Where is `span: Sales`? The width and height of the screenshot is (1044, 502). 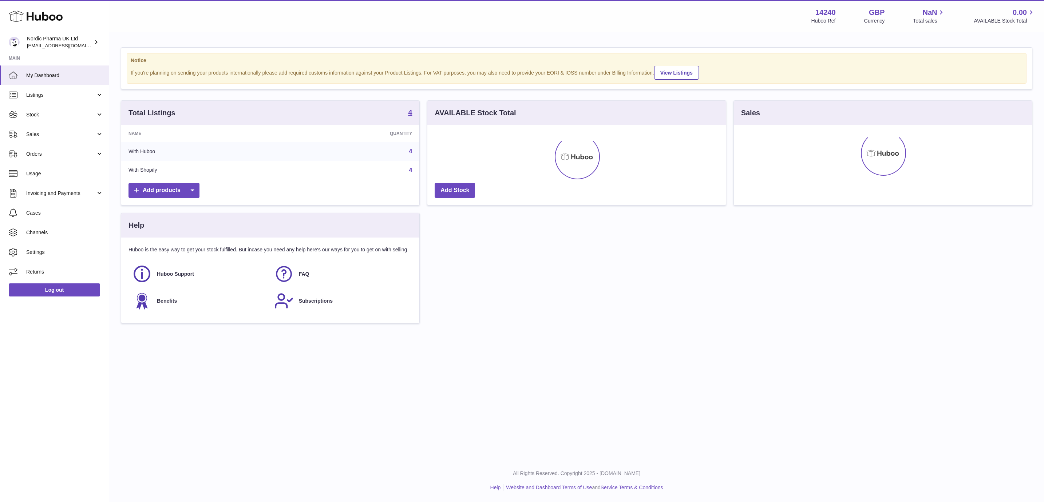 span: Sales is located at coordinates (61, 134).